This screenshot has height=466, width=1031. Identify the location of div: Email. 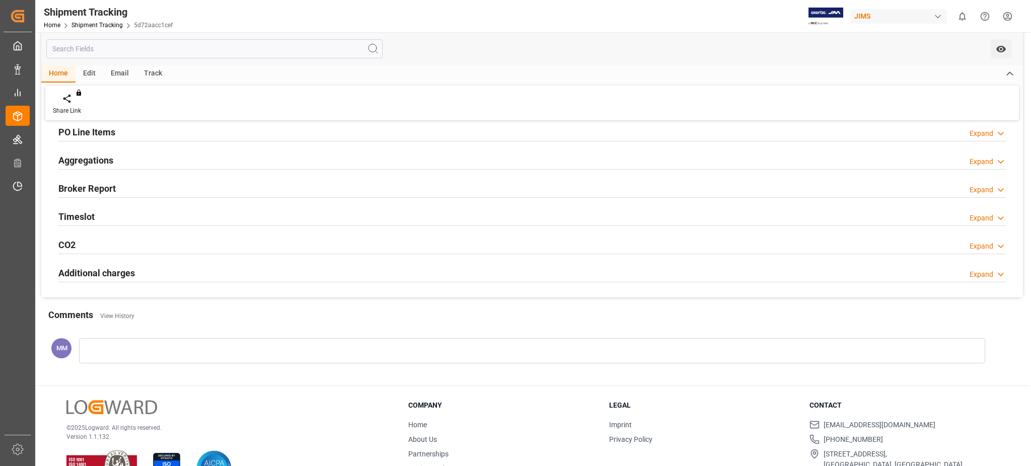
(120, 74).